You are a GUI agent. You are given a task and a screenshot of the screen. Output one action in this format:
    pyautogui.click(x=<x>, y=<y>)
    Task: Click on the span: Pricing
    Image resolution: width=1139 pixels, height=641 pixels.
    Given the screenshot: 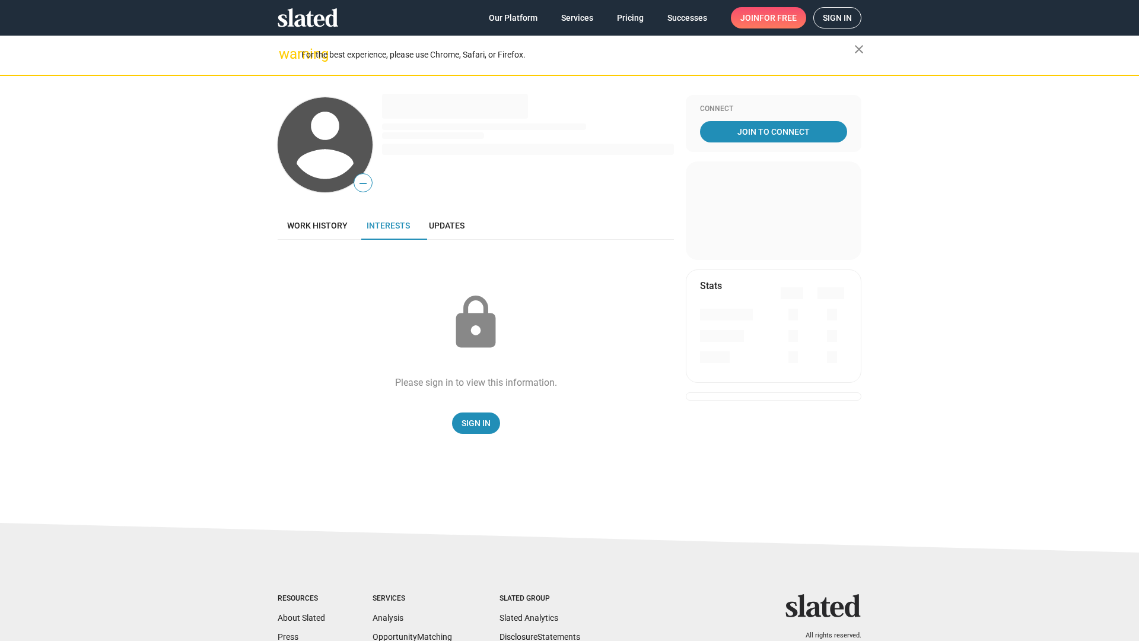 What is the action you would take?
    pyautogui.click(x=630, y=18)
    